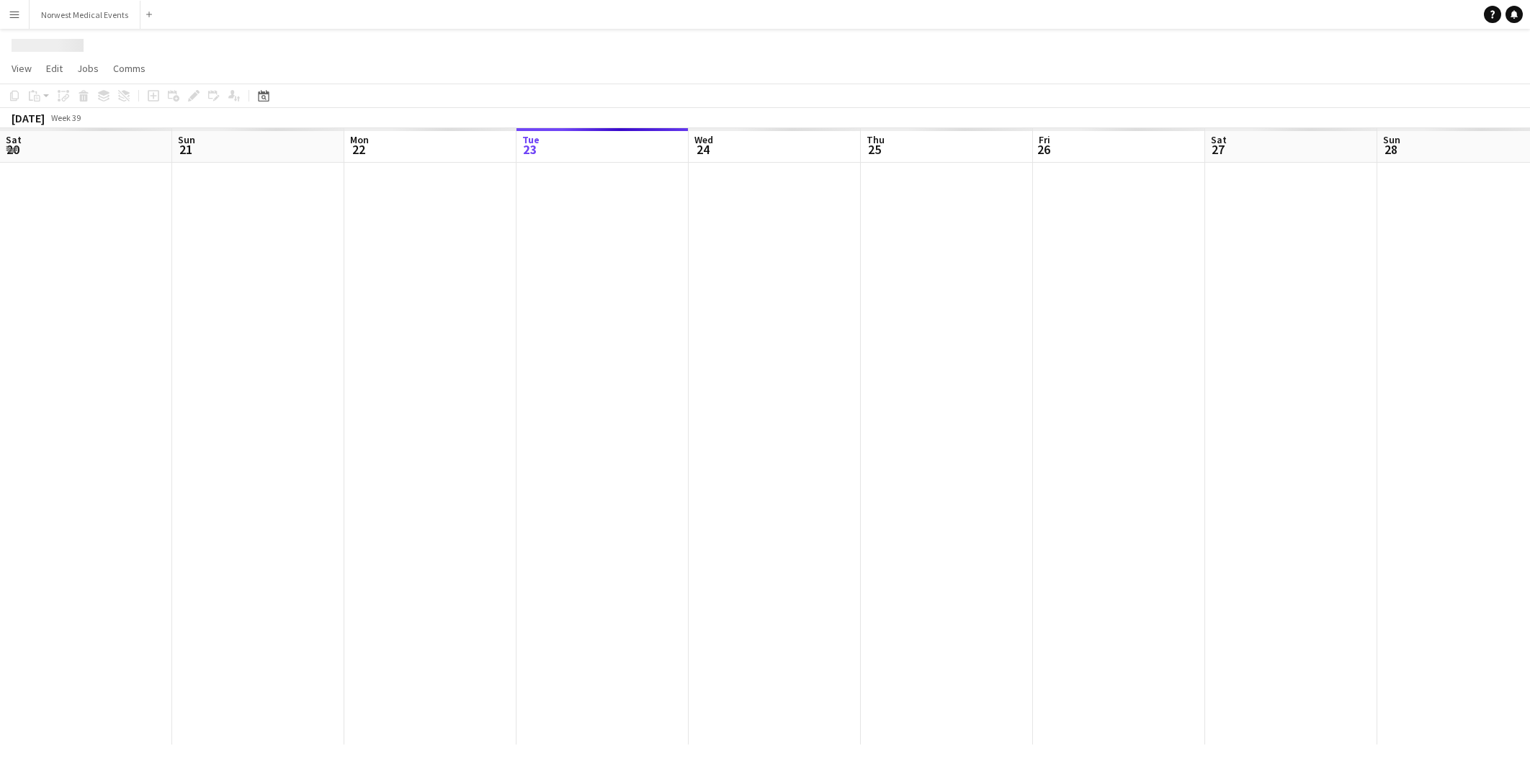  What do you see at coordinates (129, 68) in the screenshot?
I see `a: Comms` at bounding box center [129, 68].